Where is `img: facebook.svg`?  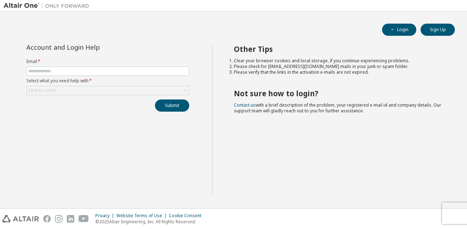
img: facebook.svg is located at coordinates (47, 218).